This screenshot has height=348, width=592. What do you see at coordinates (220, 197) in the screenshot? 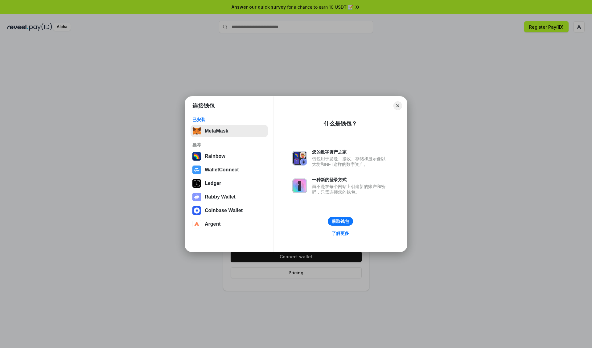
I see `div: Rabby Wallet` at bounding box center [220, 197].